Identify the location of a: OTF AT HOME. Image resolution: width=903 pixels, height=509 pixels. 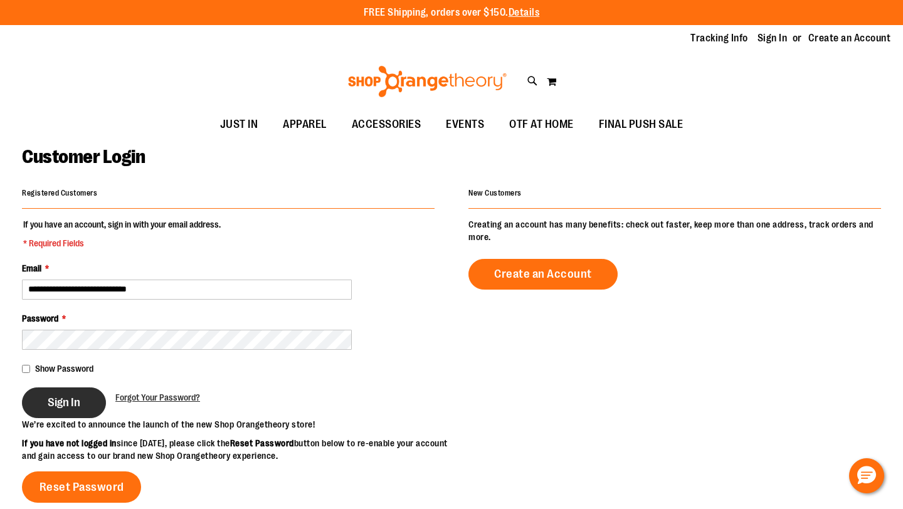
(541, 125).